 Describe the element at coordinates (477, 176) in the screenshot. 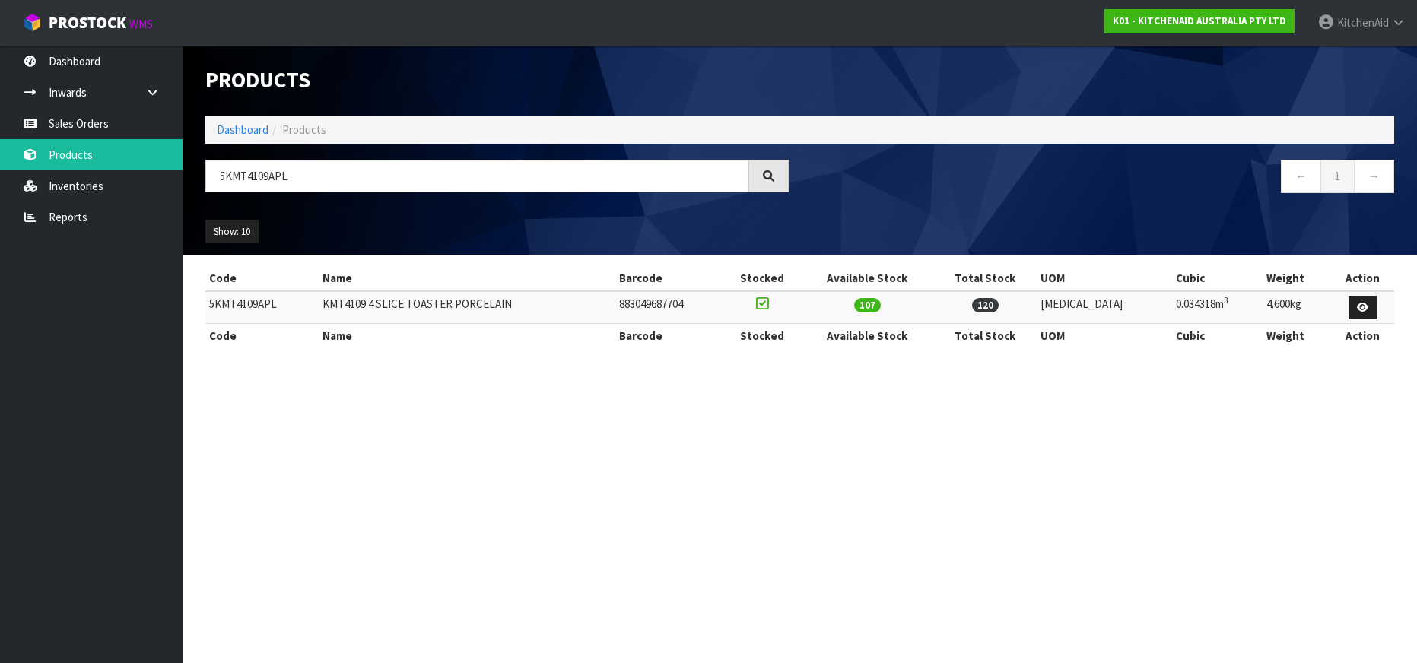

I see `input: Search products` at that location.